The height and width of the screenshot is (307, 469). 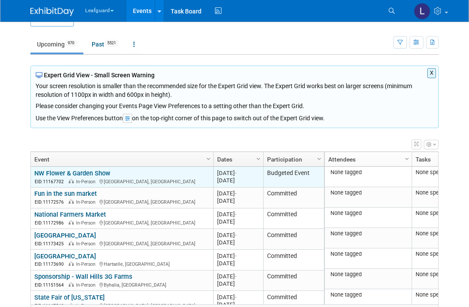 I want to click on div: Expert Grid View - Small Screen Warning, so click(x=234, y=75).